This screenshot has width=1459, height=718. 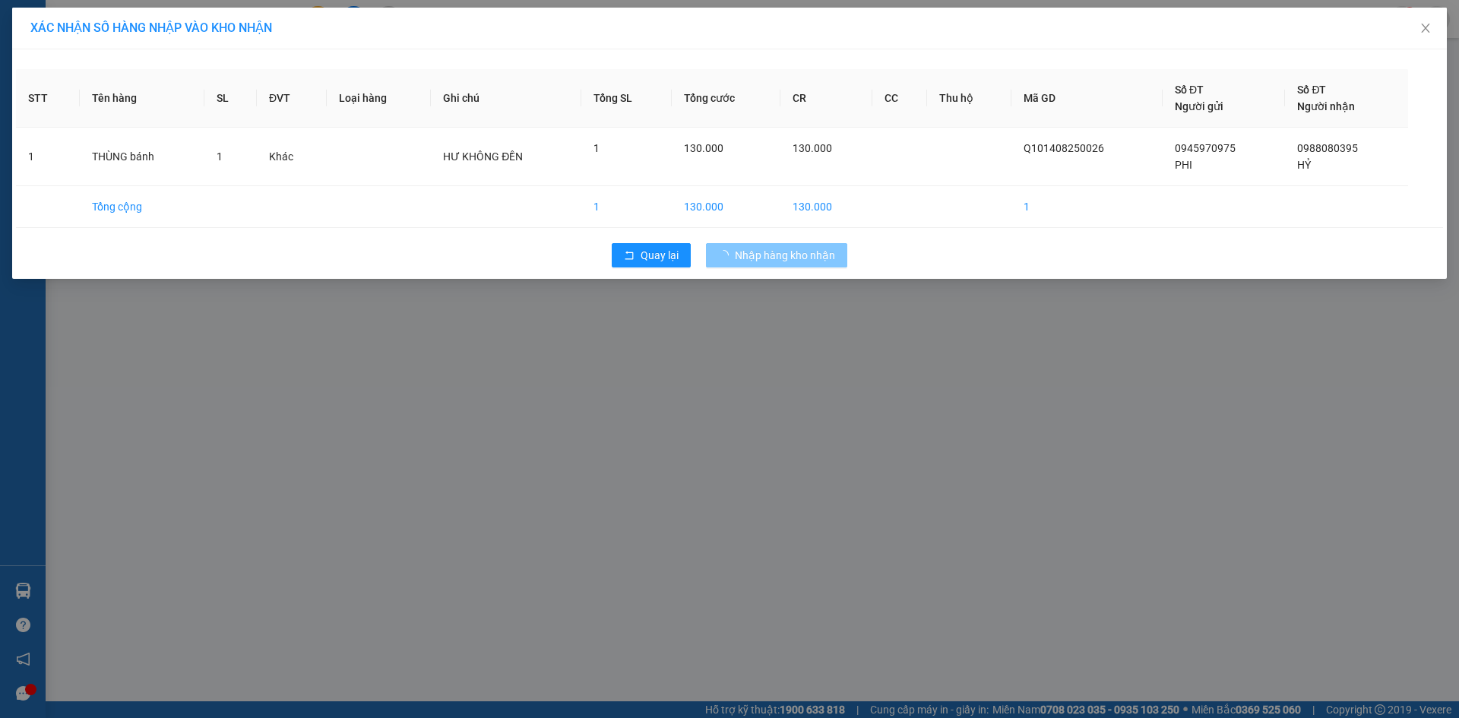 I want to click on span: Nhập hàng kho nhận, so click(x=785, y=255).